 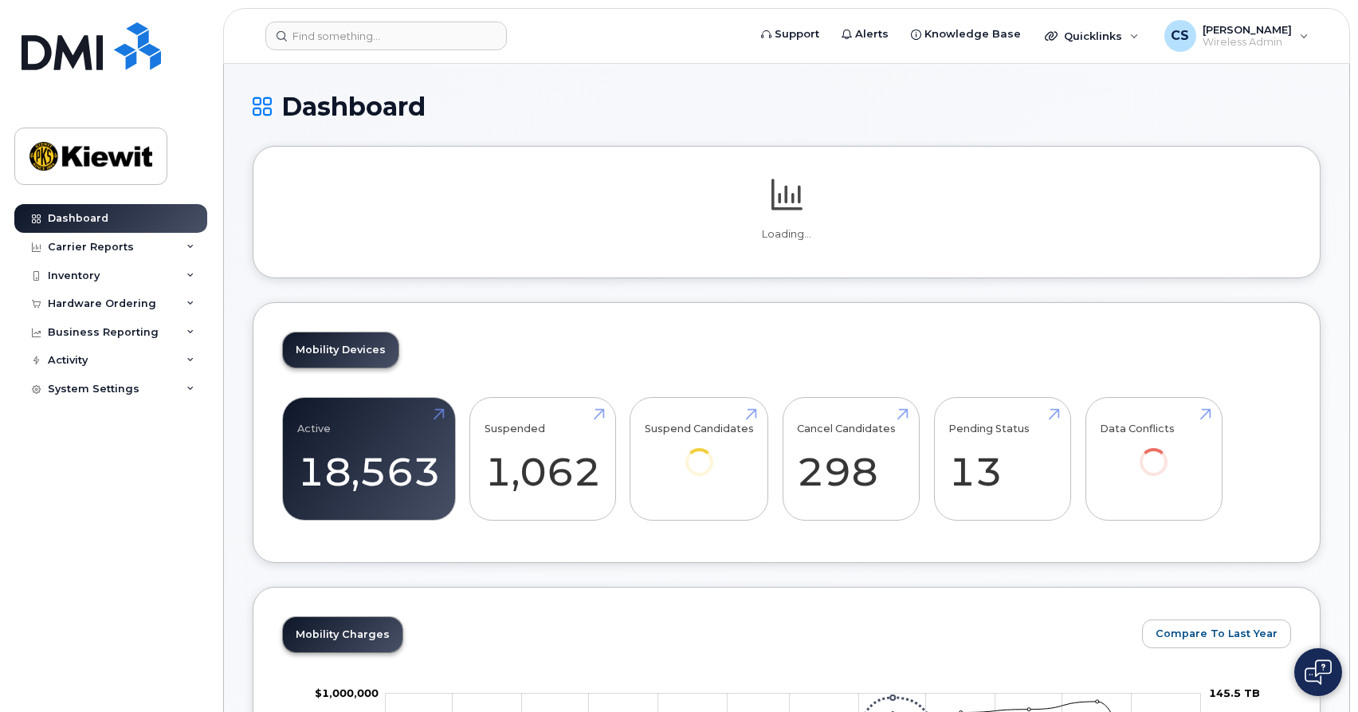 I want to click on tspan: 145.5 TB, so click(x=1235, y=693).